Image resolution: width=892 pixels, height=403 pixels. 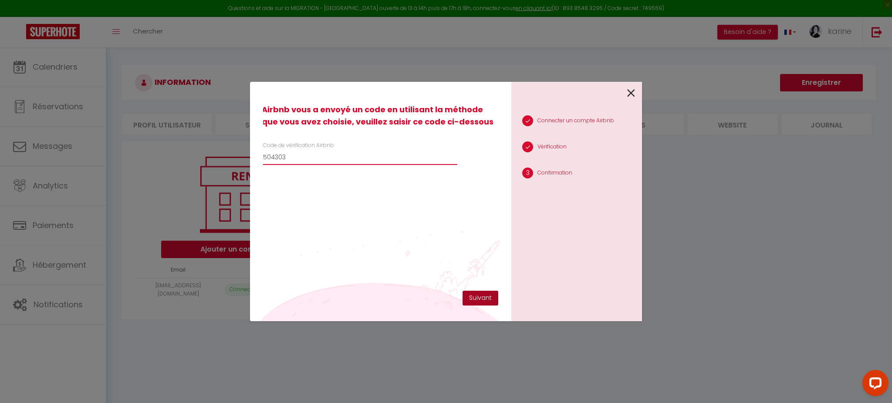 I want to click on p: Airbnb vous a envoyé un code en utilisant la méthode que vous avez choisie, veuillez saisir ce co..., so click(x=381, y=116).